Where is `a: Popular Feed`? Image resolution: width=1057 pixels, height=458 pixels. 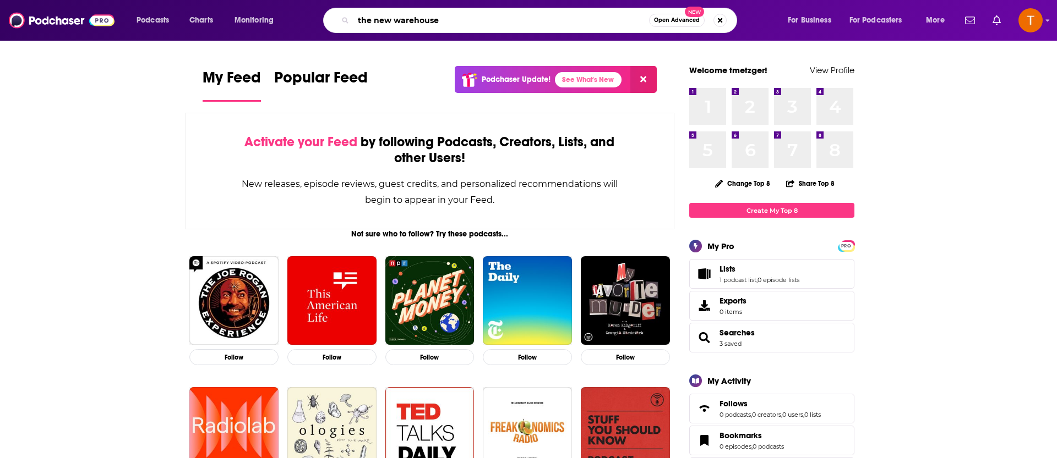 a: Popular Feed is located at coordinates (321, 85).